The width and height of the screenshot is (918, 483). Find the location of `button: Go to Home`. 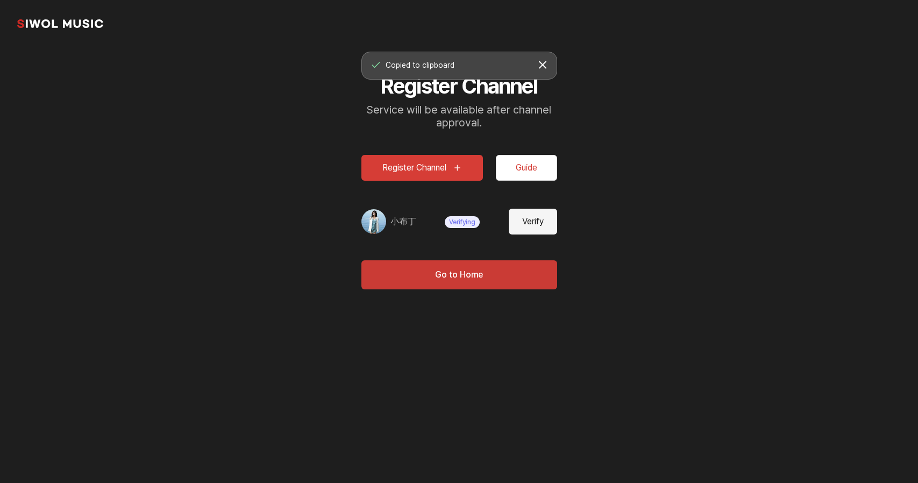

button: Go to Home is located at coordinates (459, 275).